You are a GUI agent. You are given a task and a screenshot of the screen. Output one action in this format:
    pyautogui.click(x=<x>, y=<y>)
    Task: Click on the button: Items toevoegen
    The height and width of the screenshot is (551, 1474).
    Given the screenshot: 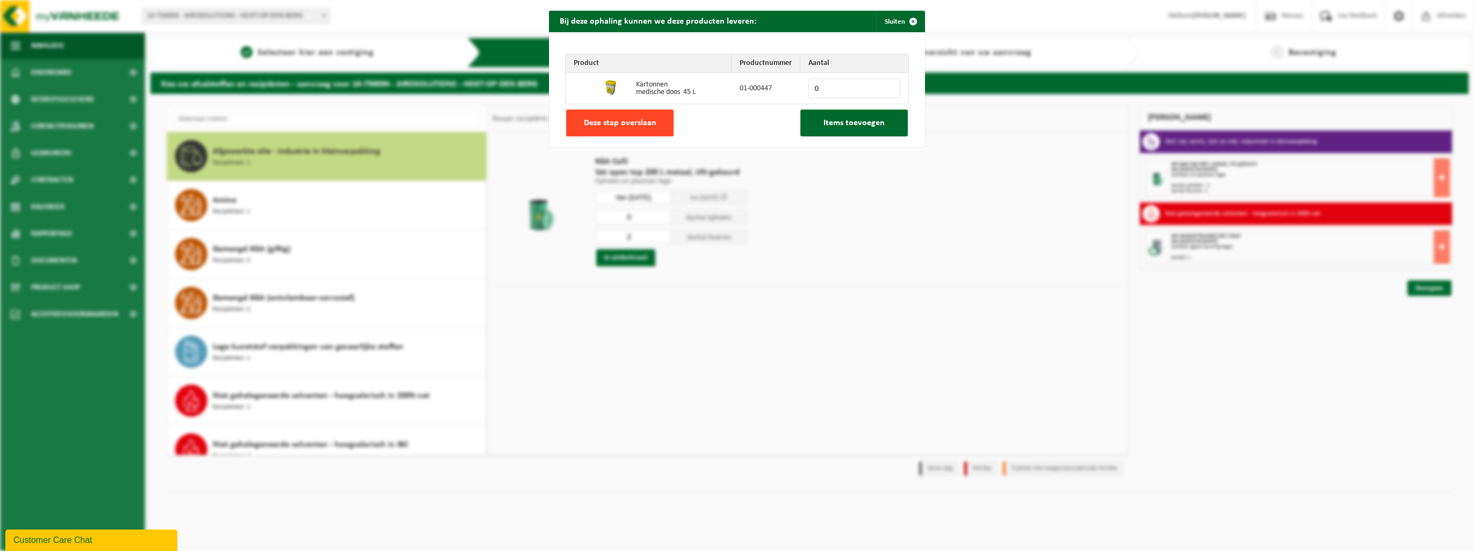 What is the action you would take?
    pyautogui.click(x=854, y=123)
    